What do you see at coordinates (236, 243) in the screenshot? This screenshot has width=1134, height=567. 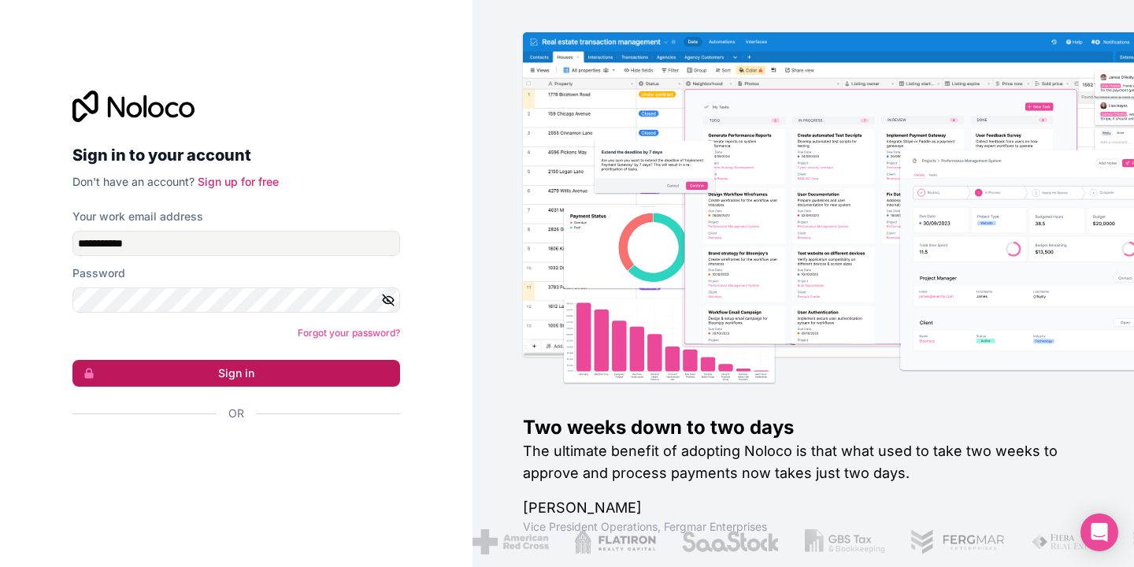 I see `input: Email address` at bounding box center [236, 243].